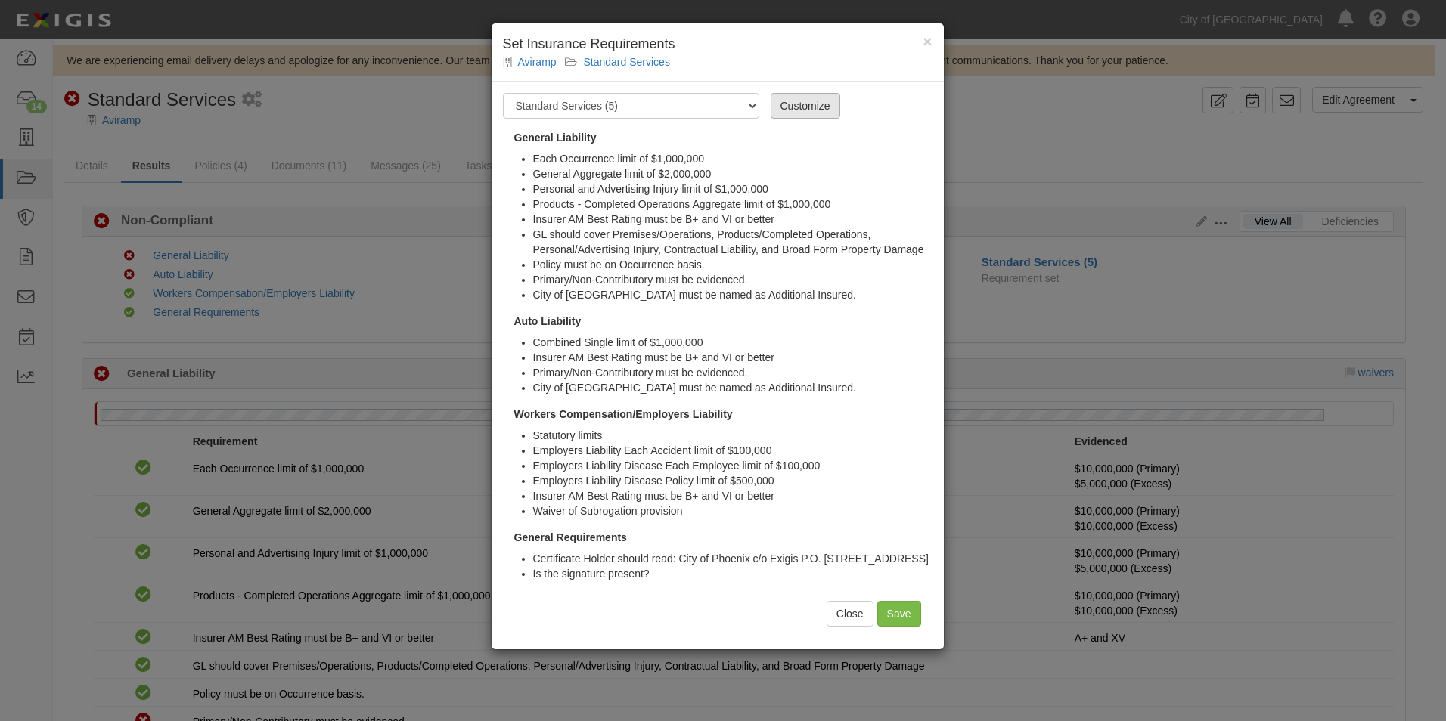 The image size is (1446, 721). Describe the element at coordinates (733, 574) in the screenshot. I see `li: Is the signature present?` at that location.